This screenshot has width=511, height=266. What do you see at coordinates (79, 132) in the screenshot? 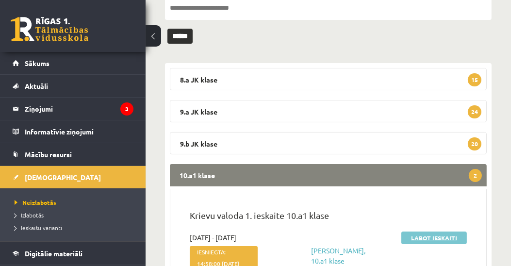
I see `legend: Informatīvie ziņojumi` at bounding box center [79, 132].